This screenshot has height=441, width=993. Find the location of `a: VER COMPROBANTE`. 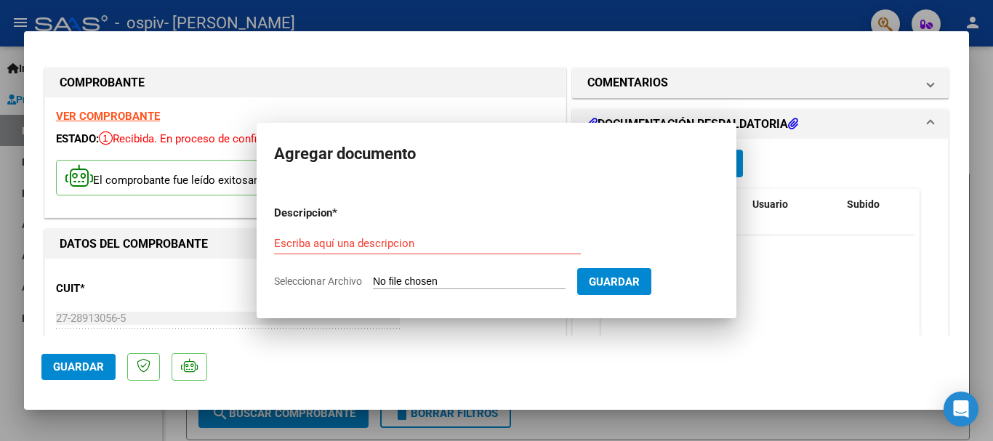

a: VER COMPROBANTE is located at coordinates (108, 116).